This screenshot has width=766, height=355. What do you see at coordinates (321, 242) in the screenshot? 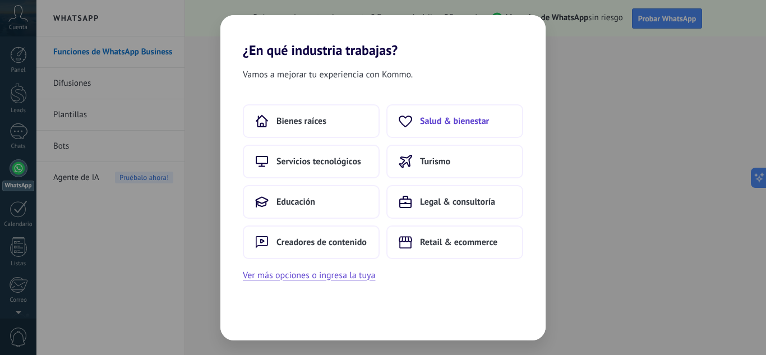
I see `span: Creadores de contenido` at bounding box center [321, 242].